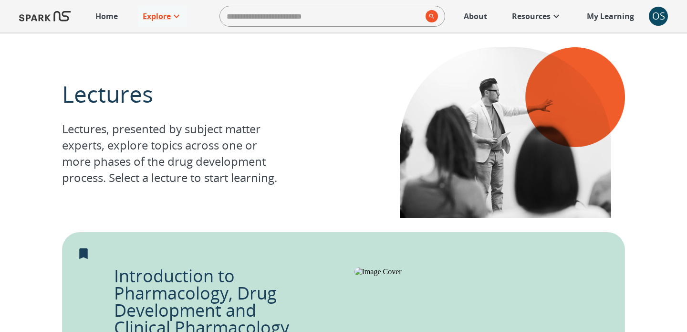  I want to click on a: My Learning, so click(611, 16).